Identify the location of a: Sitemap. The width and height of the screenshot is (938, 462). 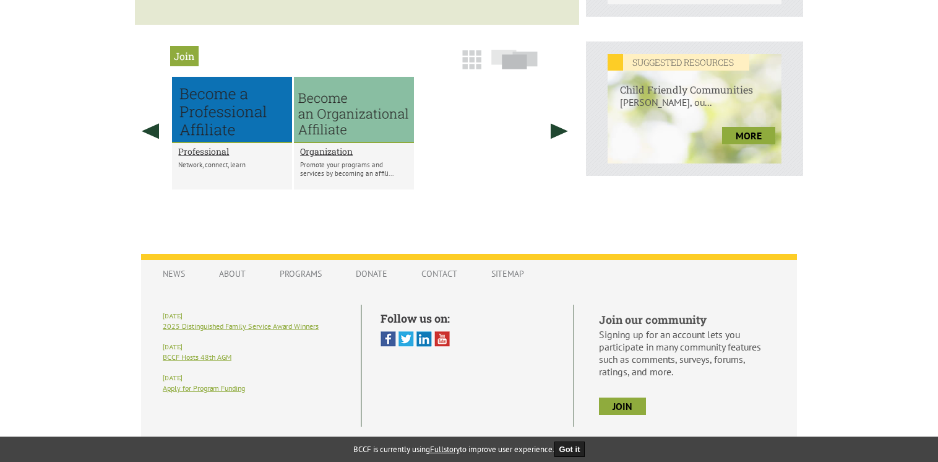
(507, 274).